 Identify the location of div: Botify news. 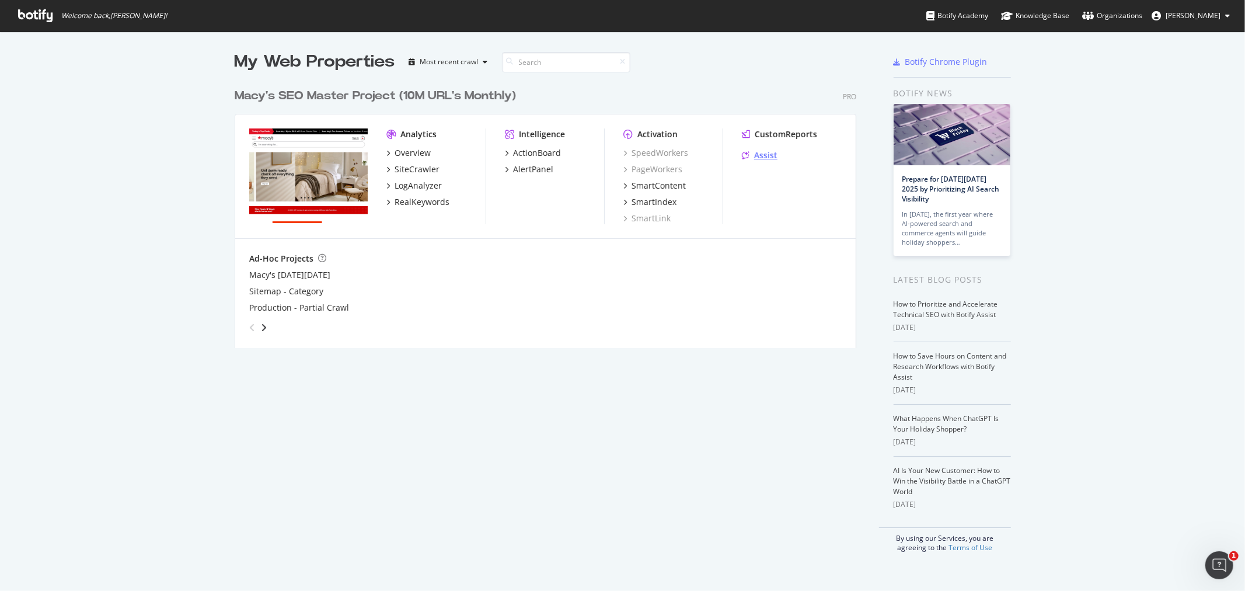
(952, 93).